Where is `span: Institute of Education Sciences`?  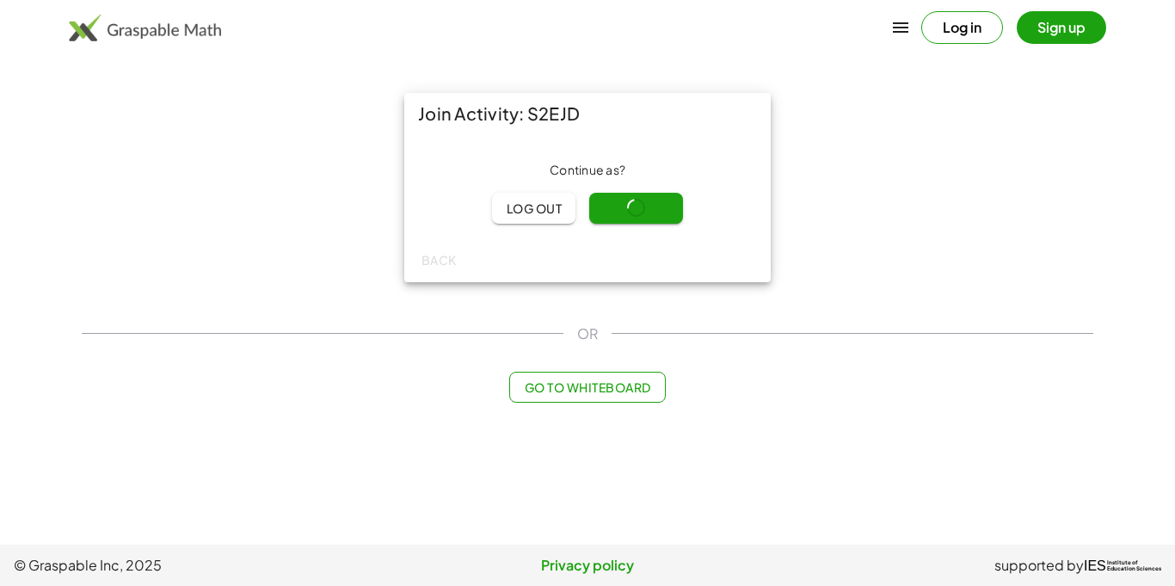
span: Institute of Education Sciences is located at coordinates (1134, 566).